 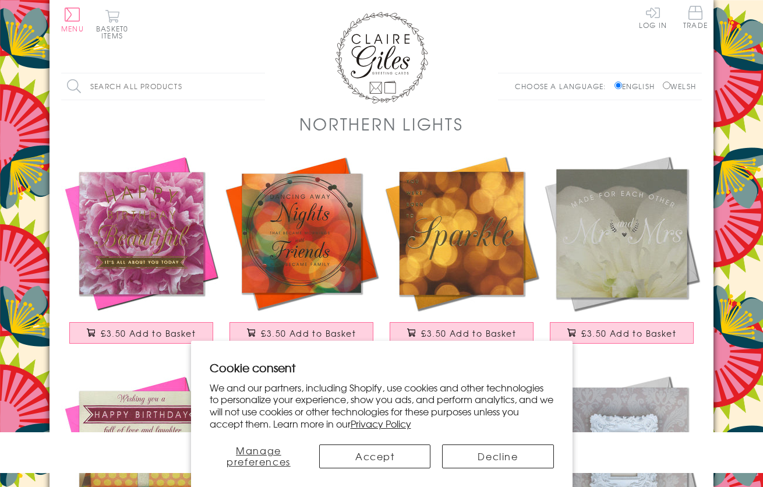 I want to click on a: Log In, so click(x=653, y=17).